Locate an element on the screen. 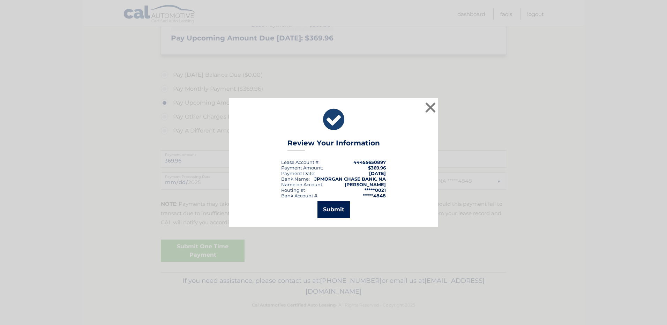 Image resolution: width=667 pixels, height=325 pixels. div: Bank Account #: is located at coordinates (300, 196).